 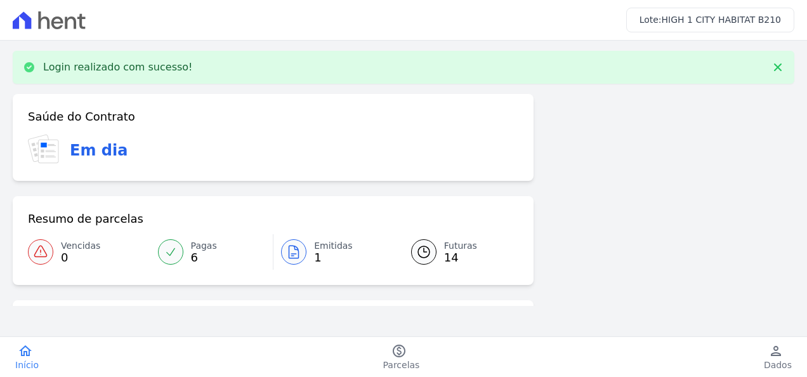 I want to click on span: HIGH 1 CITY HABITAT B210, so click(x=722, y=20).